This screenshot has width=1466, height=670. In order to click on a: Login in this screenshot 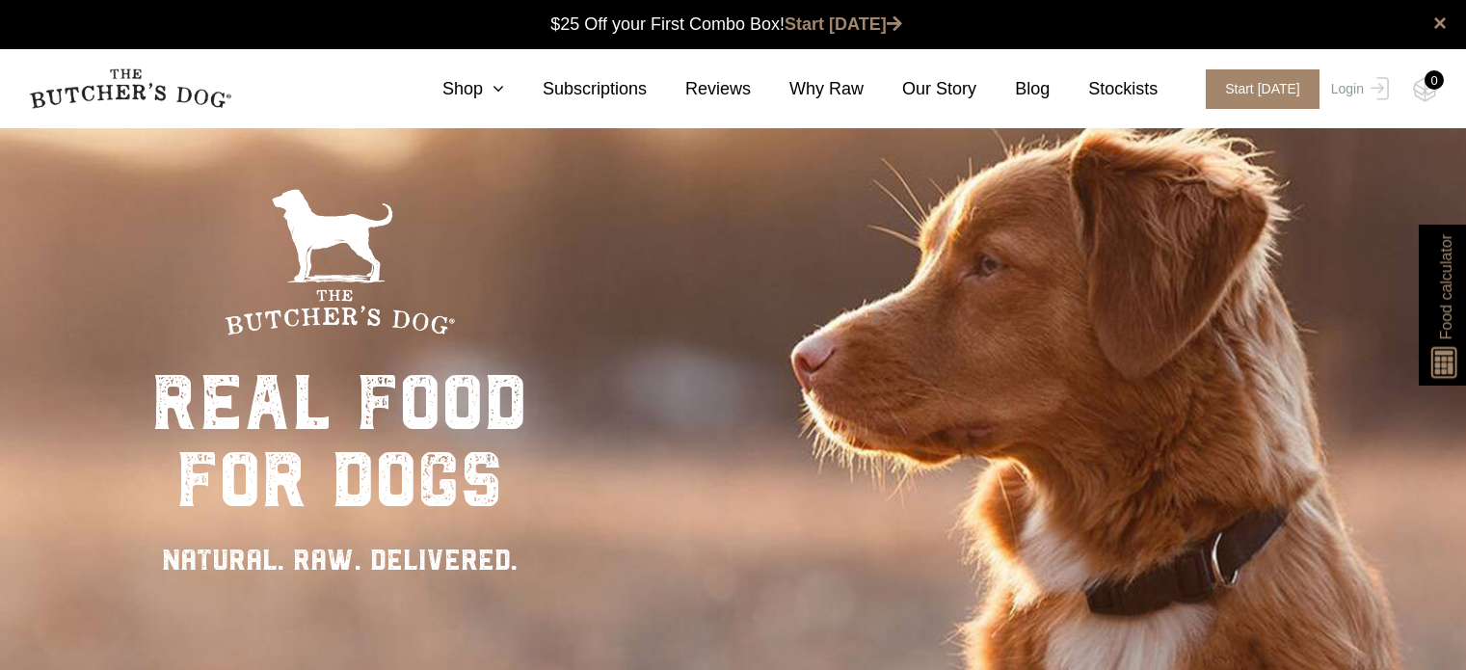, I will do `click(1357, 89)`.